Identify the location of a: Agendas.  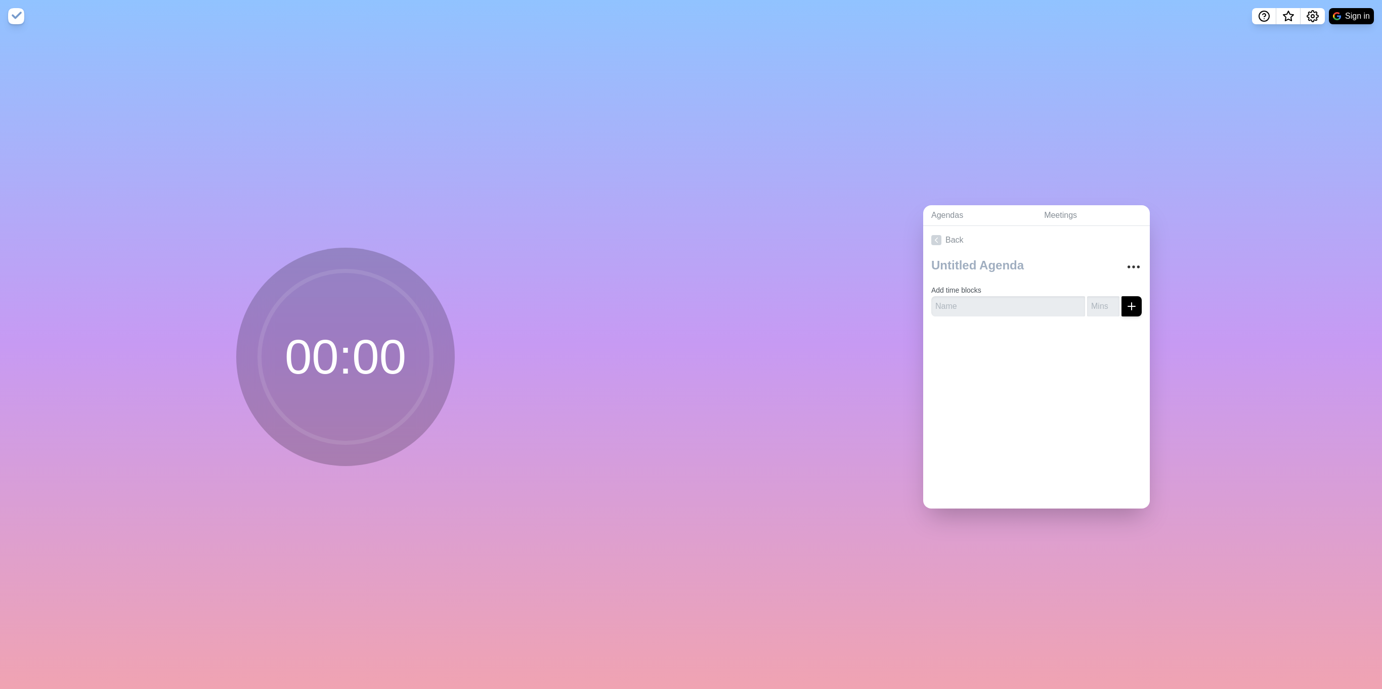
(979, 215).